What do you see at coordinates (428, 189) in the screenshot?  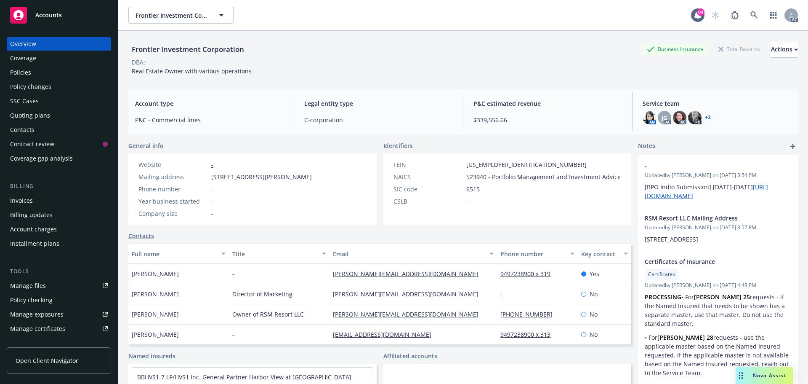 I see `div: SIC code` at bounding box center [428, 189].